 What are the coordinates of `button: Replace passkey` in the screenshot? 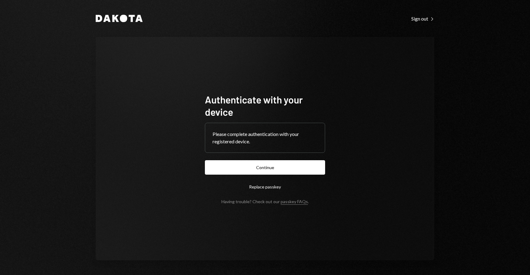 It's located at (265, 186).